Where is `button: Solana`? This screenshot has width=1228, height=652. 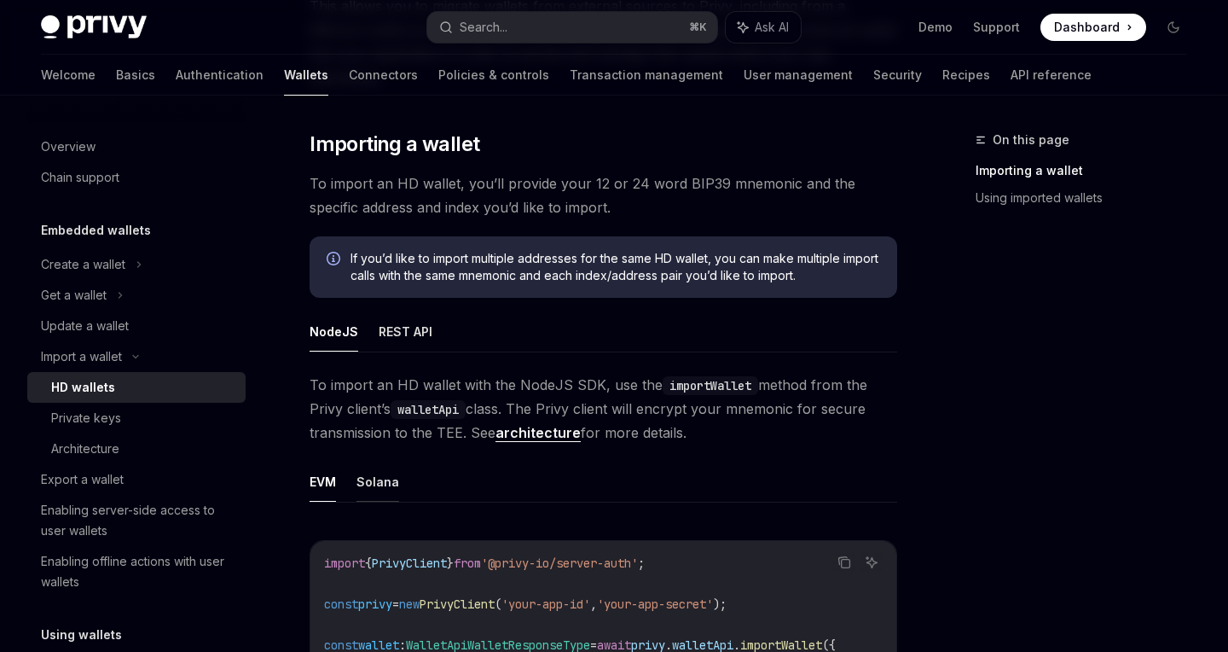 button: Solana is located at coordinates (378, 481).